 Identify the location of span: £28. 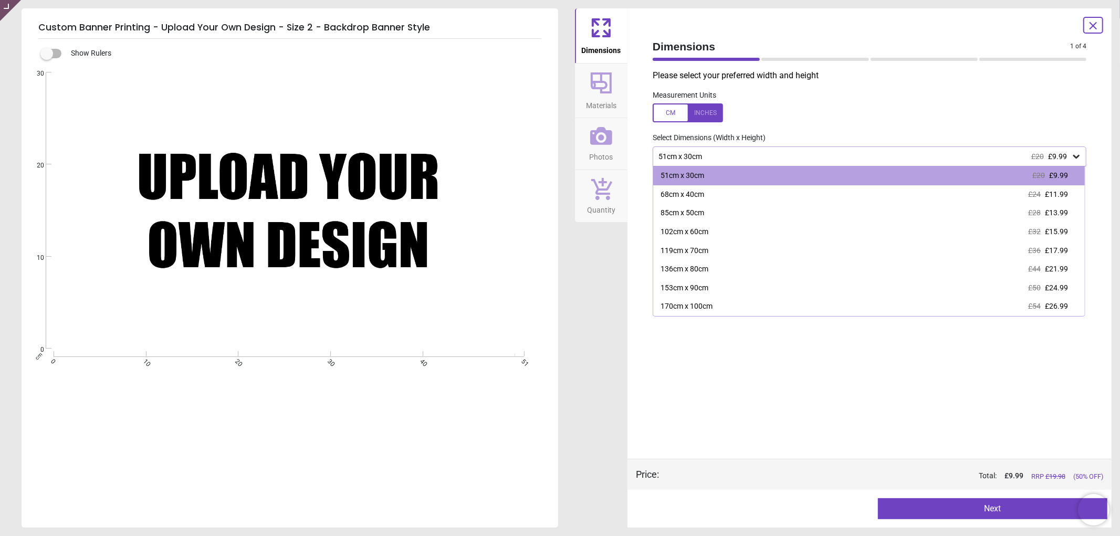
(1034, 213).